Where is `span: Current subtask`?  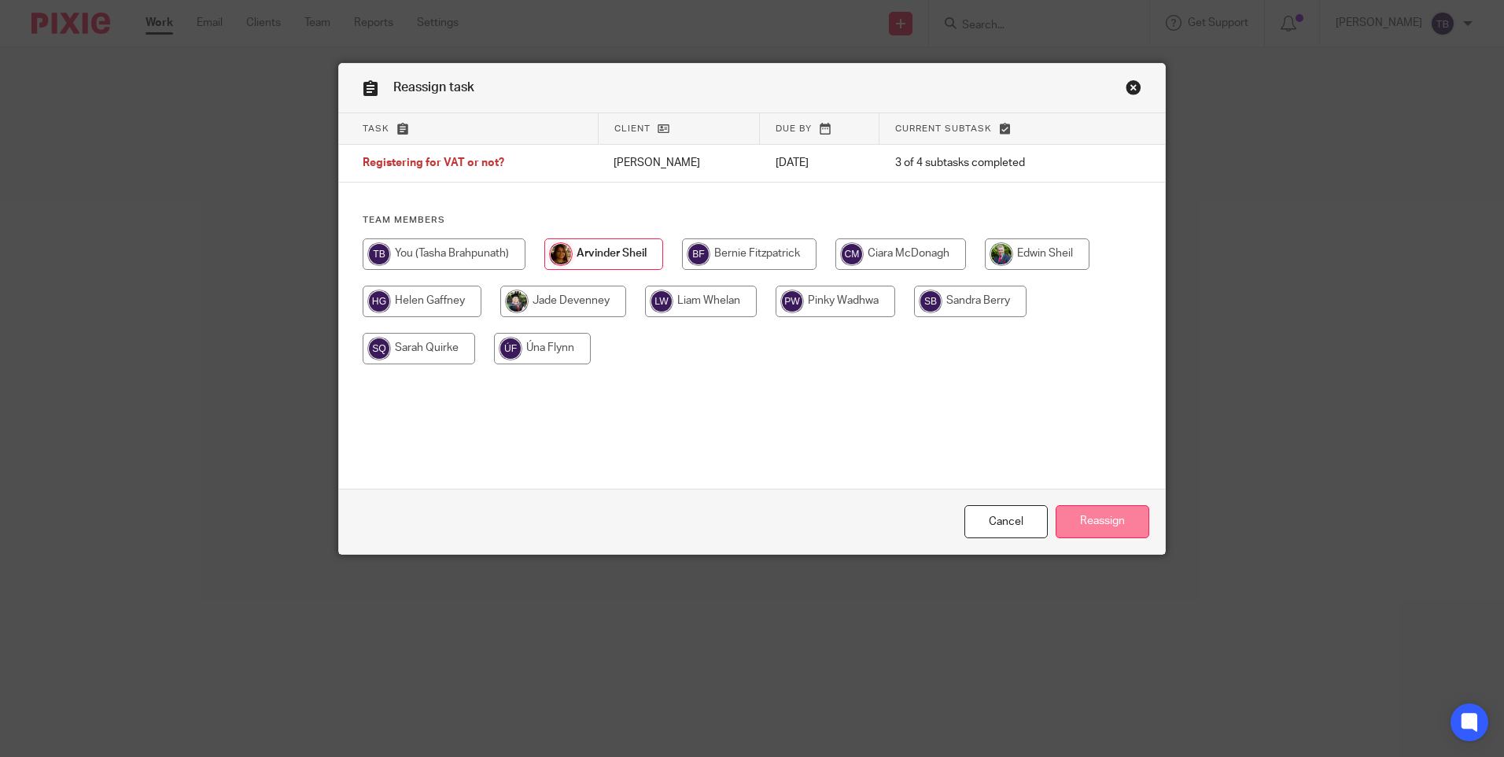
span: Current subtask is located at coordinates (943, 128).